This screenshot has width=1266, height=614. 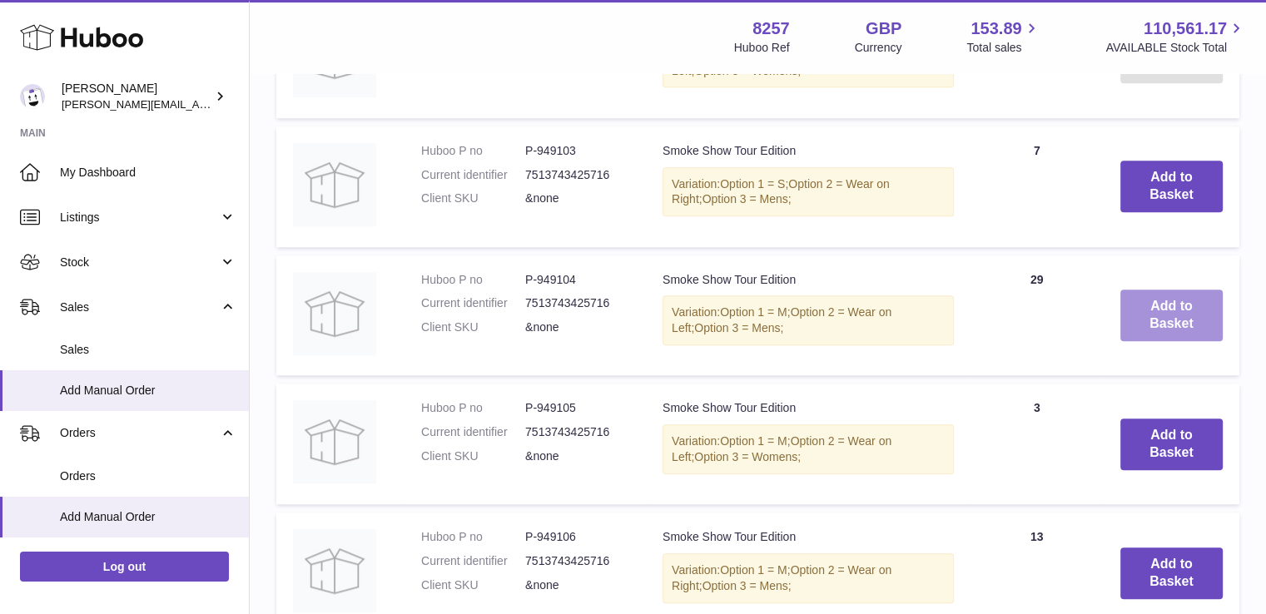 I want to click on div: Currency, so click(x=878, y=47).